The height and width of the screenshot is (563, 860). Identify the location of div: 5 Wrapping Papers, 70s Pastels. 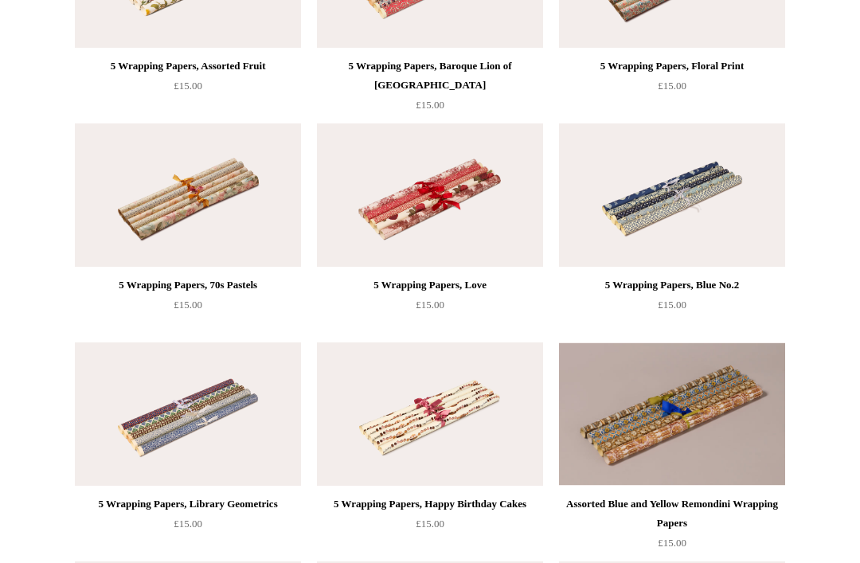
(188, 285).